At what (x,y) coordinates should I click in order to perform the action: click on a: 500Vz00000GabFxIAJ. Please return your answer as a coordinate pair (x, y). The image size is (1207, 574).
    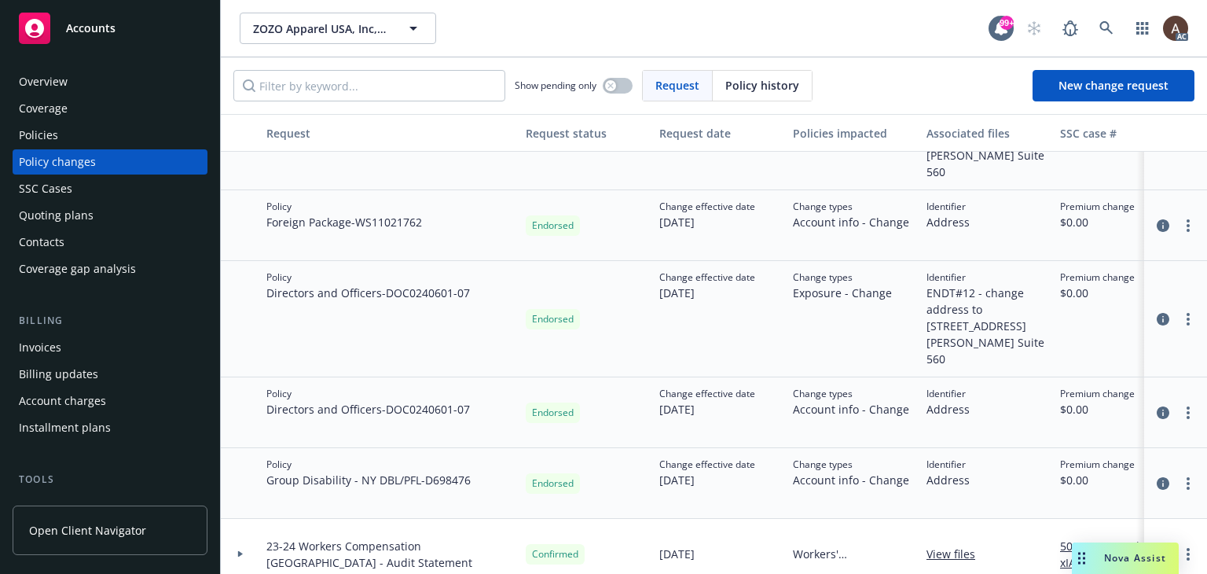
    Looking at the image, I should click on (1113, 554).